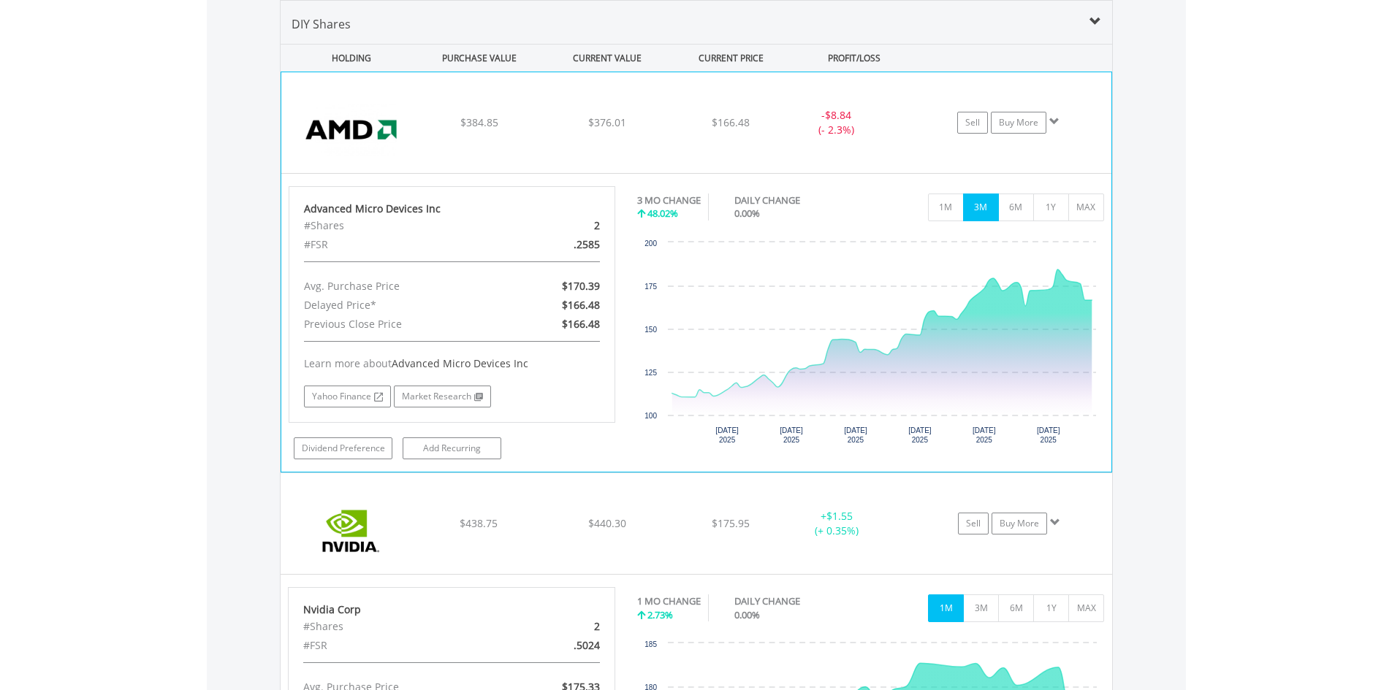 The width and height of the screenshot is (1392, 690). I want to click on span: $438.75, so click(479, 523).